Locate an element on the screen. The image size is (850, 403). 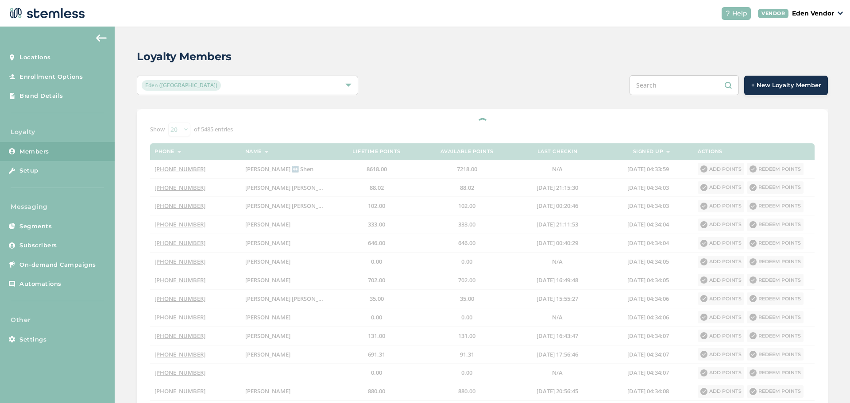
span: Locations is located at coordinates (35, 58).